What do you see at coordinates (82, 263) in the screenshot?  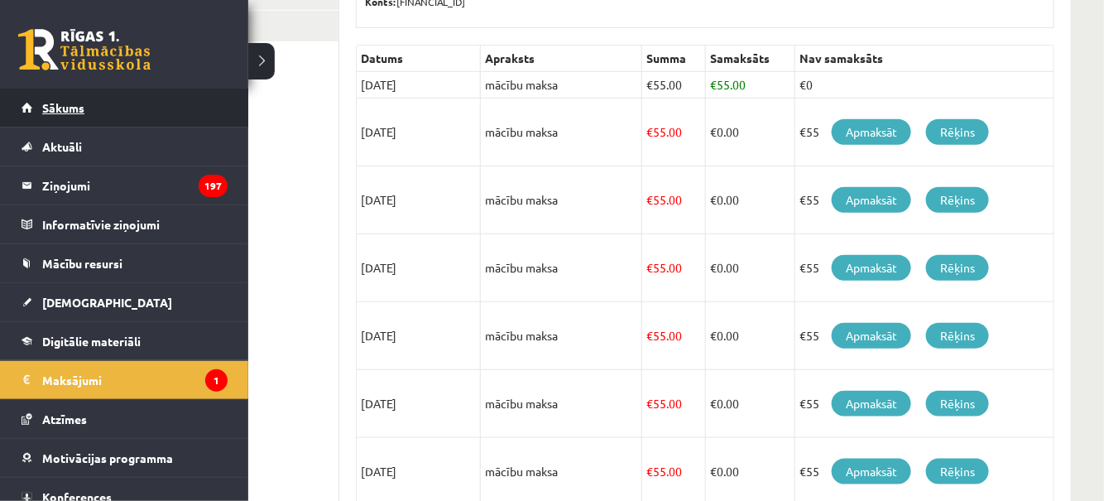 I see `span: Mācību resursi` at bounding box center [82, 263].